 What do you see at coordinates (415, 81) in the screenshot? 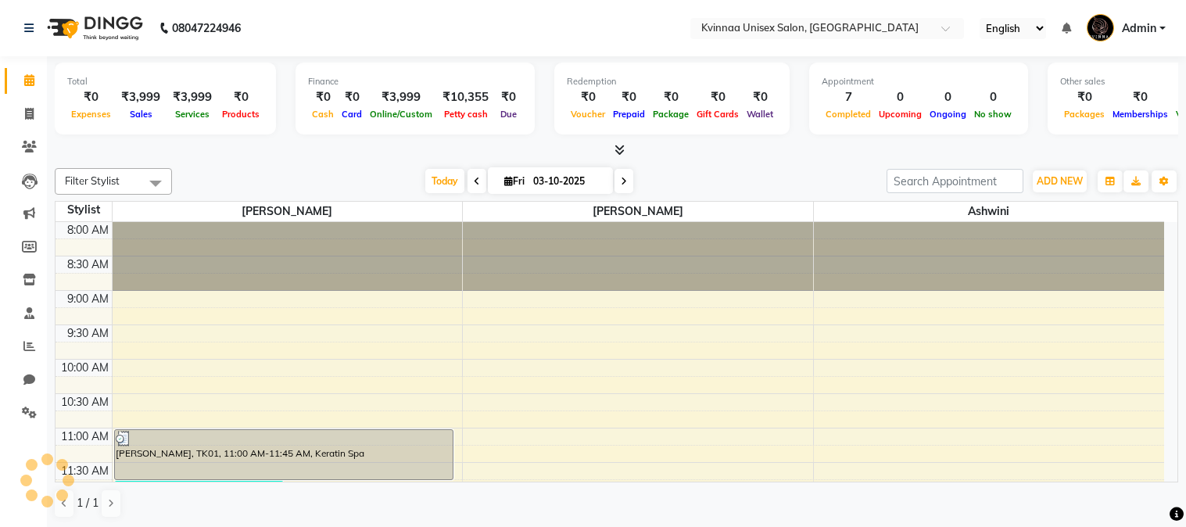
I see `div: Finance` at bounding box center [415, 81].